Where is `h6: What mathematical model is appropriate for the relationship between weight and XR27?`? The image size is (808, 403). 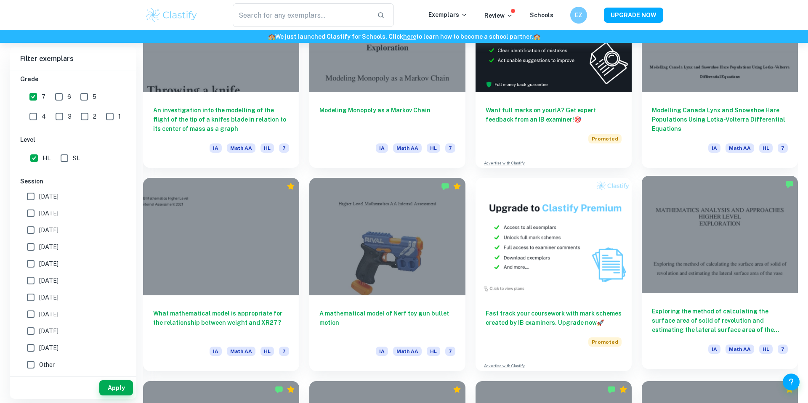
h6: What mathematical model is appropriate for the relationship between weight and XR27? is located at coordinates (221, 323).